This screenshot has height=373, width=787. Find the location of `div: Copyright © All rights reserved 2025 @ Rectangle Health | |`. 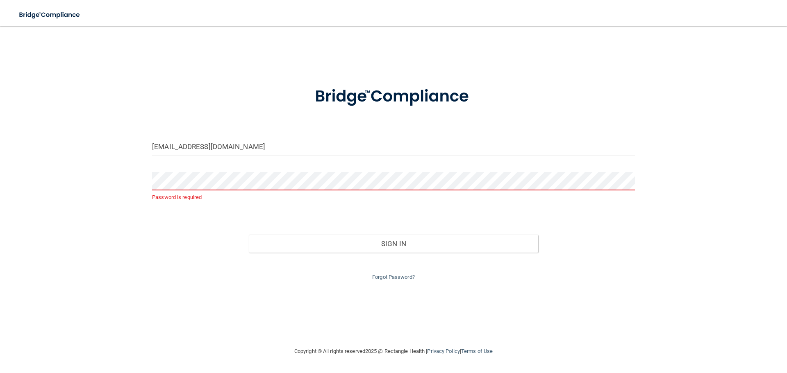

div: Copyright © All rights reserved 2025 @ Rectangle Health | | is located at coordinates (393, 352).